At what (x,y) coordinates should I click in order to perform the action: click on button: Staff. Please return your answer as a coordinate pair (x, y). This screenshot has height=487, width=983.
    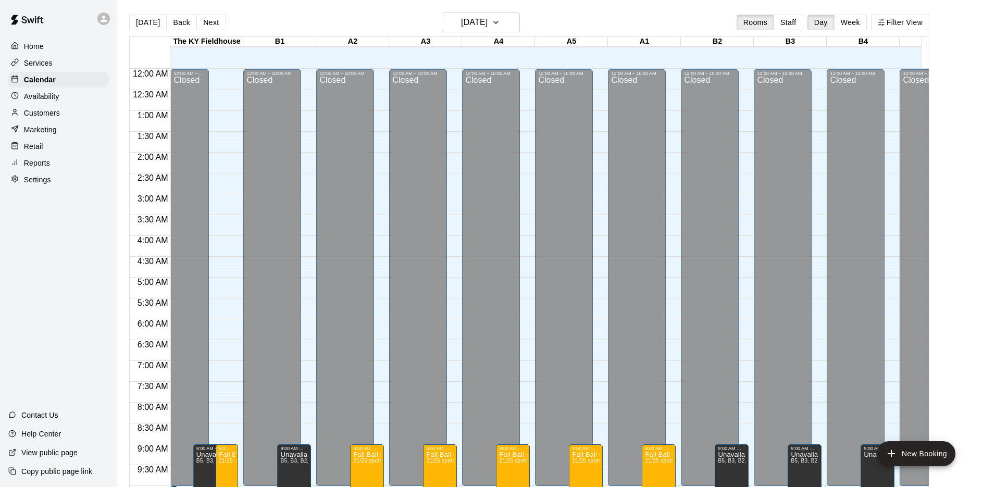
    Looking at the image, I should click on (788, 22).